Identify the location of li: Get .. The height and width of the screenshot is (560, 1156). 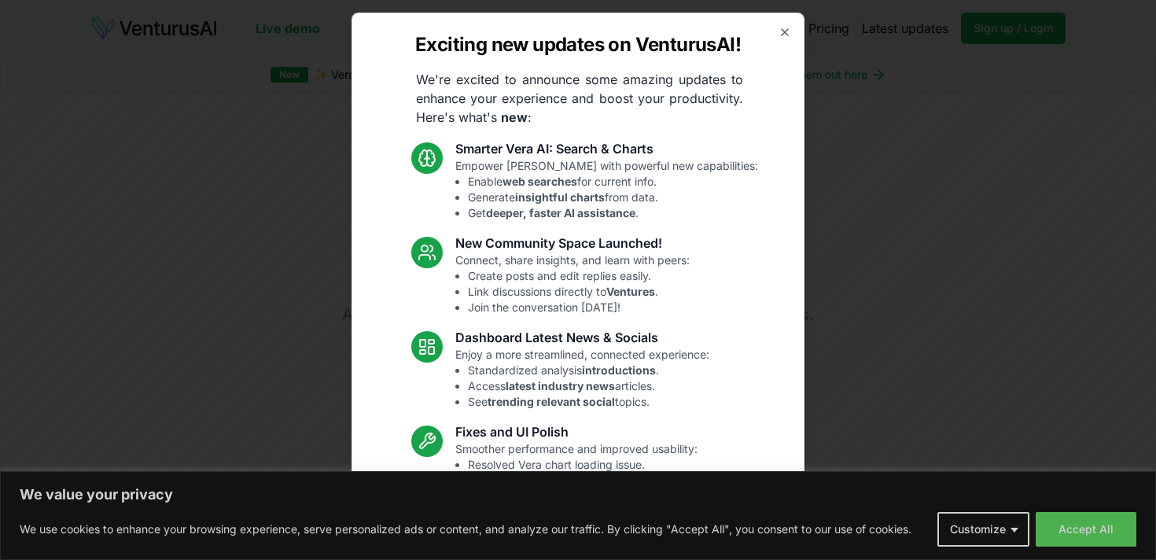
(613, 213).